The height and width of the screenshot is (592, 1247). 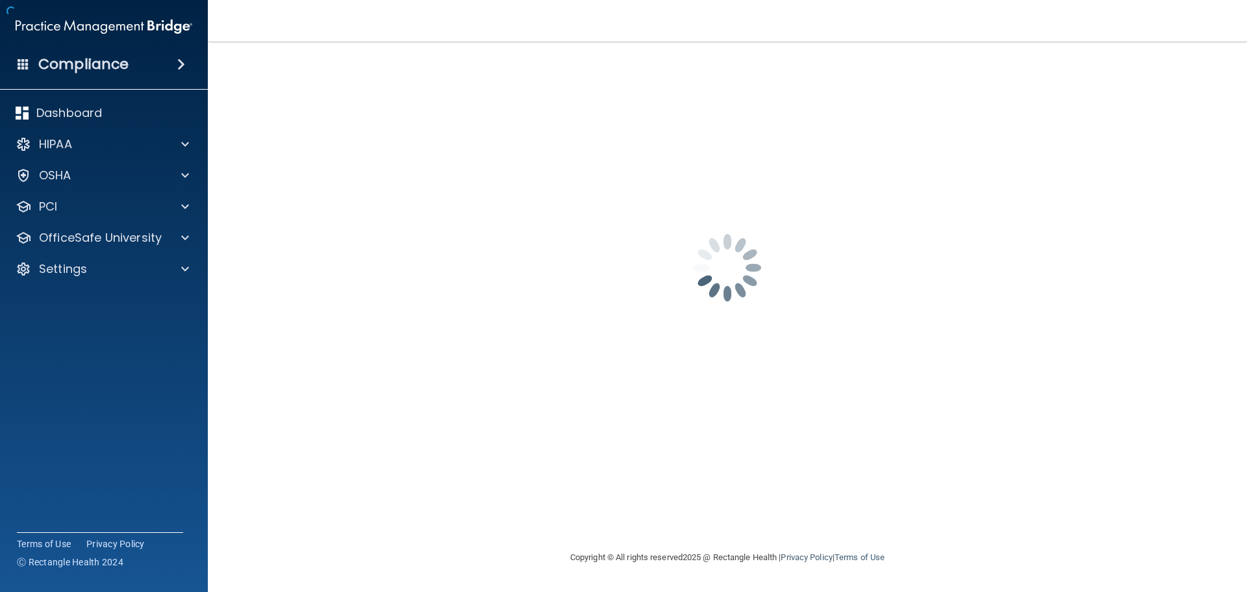 I want to click on a: Settings, so click(x=102, y=269).